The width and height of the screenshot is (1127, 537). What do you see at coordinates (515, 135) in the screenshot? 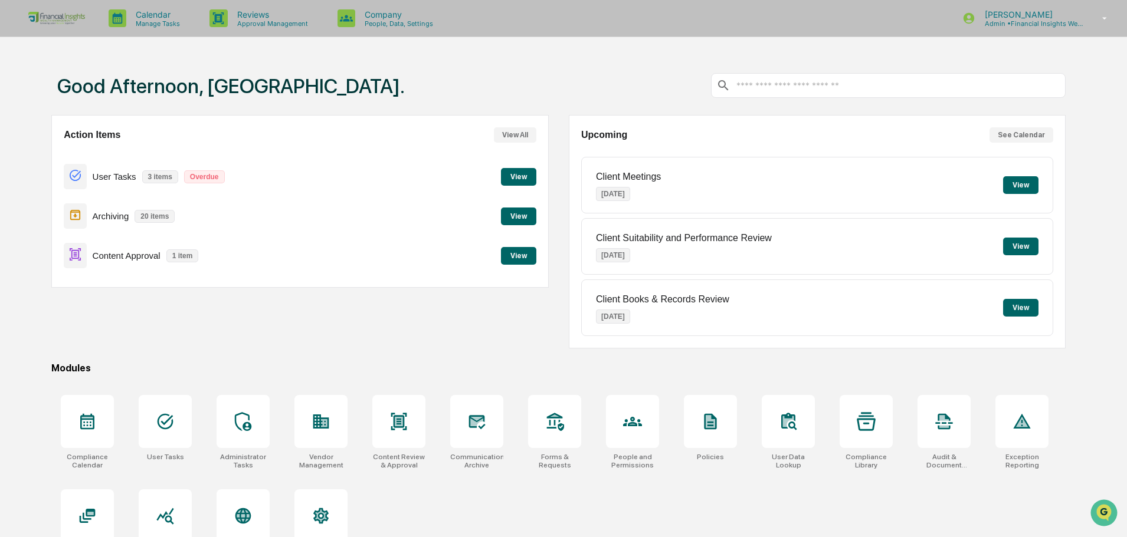
I see `button: View All` at bounding box center [515, 135].